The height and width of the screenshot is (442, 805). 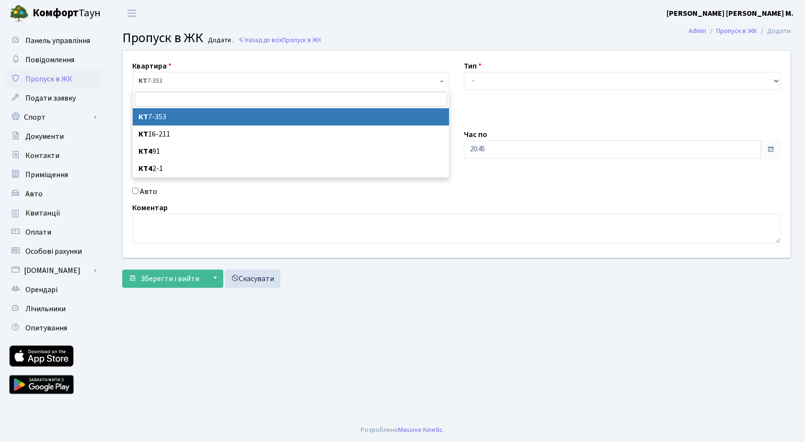 What do you see at coordinates (54, 252) in the screenshot?
I see `span: Особові рахунки` at bounding box center [54, 252].